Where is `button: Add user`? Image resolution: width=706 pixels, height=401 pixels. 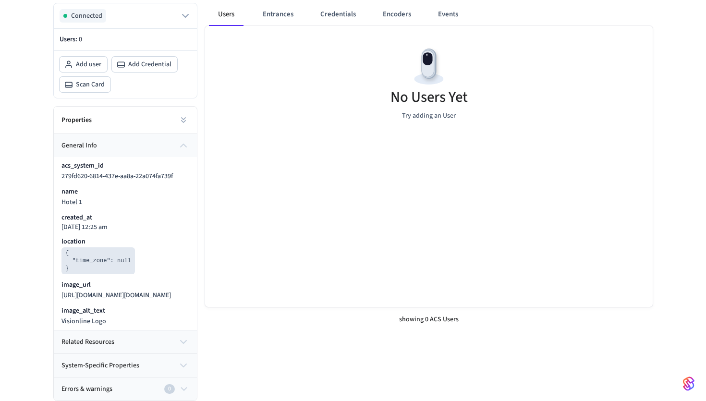 button: Add user is located at coordinates (83, 64).